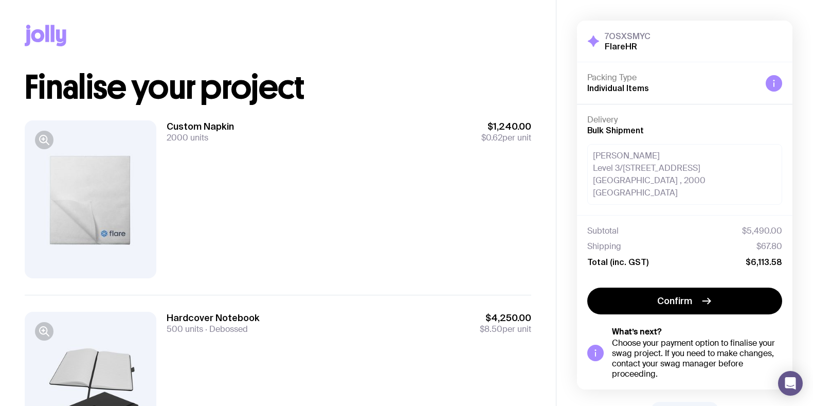 Image resolution: width=813 pixels, height=406 pixels. Describe the element at coordinates (685, 301) in the screenshot. I see `button: Confirm` at that location.